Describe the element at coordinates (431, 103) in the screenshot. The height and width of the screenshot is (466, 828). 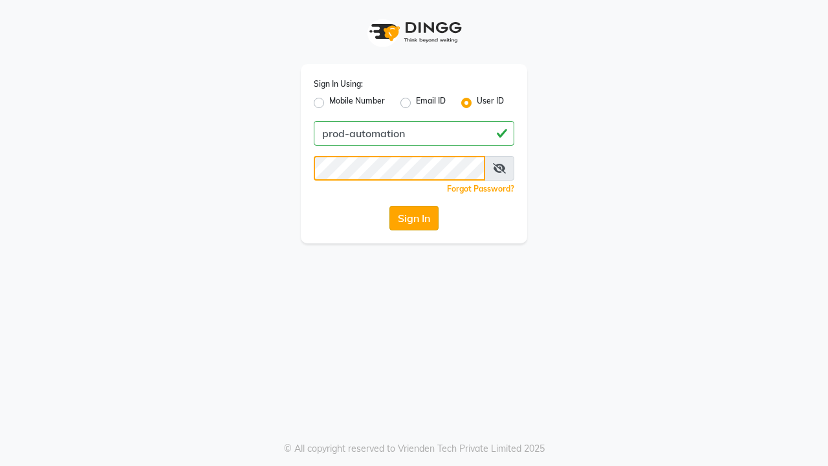
I see `label: Email ID` at that location.